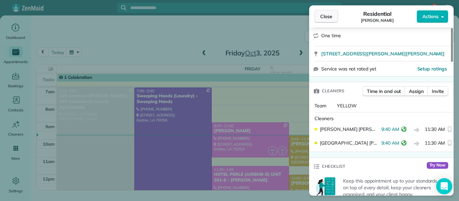 This screenshot has height=201, width=459. What do you see at coordinates (326, 16) in the screenshot?
I see `span: Close` at bounding box center [326, 16].